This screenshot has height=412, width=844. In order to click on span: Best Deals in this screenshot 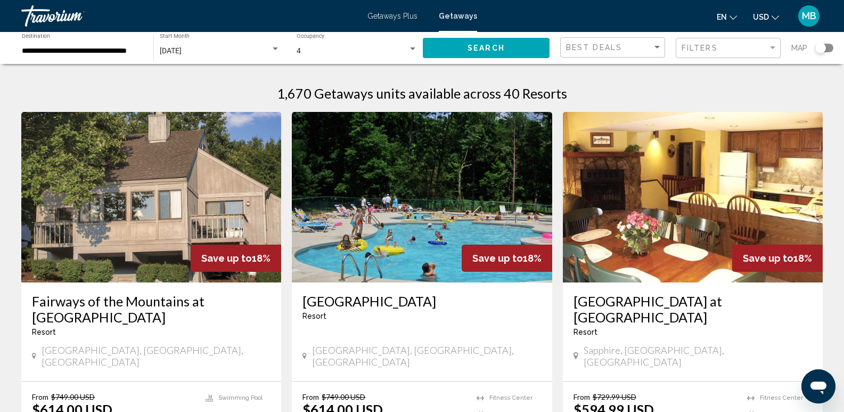, I will do `click(594, 47)`.